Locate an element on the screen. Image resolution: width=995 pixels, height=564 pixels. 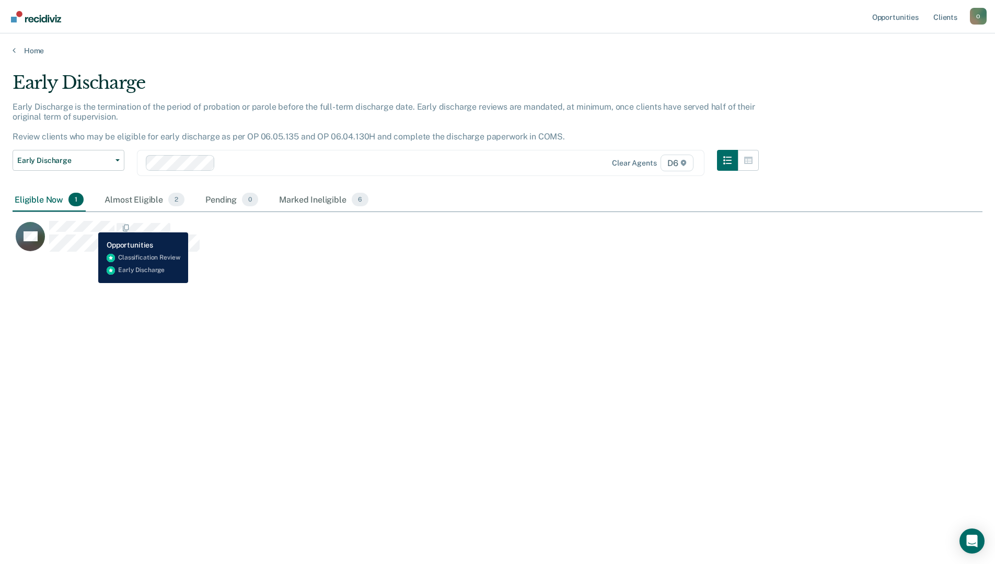
a: Home is located at coordinates (497, 51).